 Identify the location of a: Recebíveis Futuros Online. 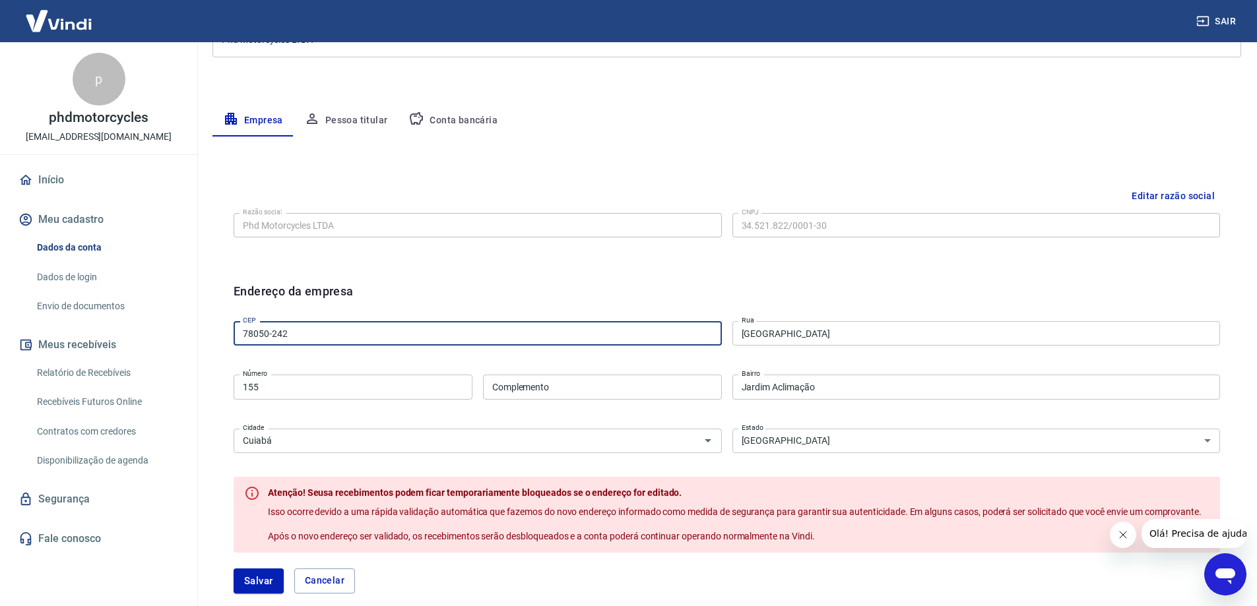
(106, 402).